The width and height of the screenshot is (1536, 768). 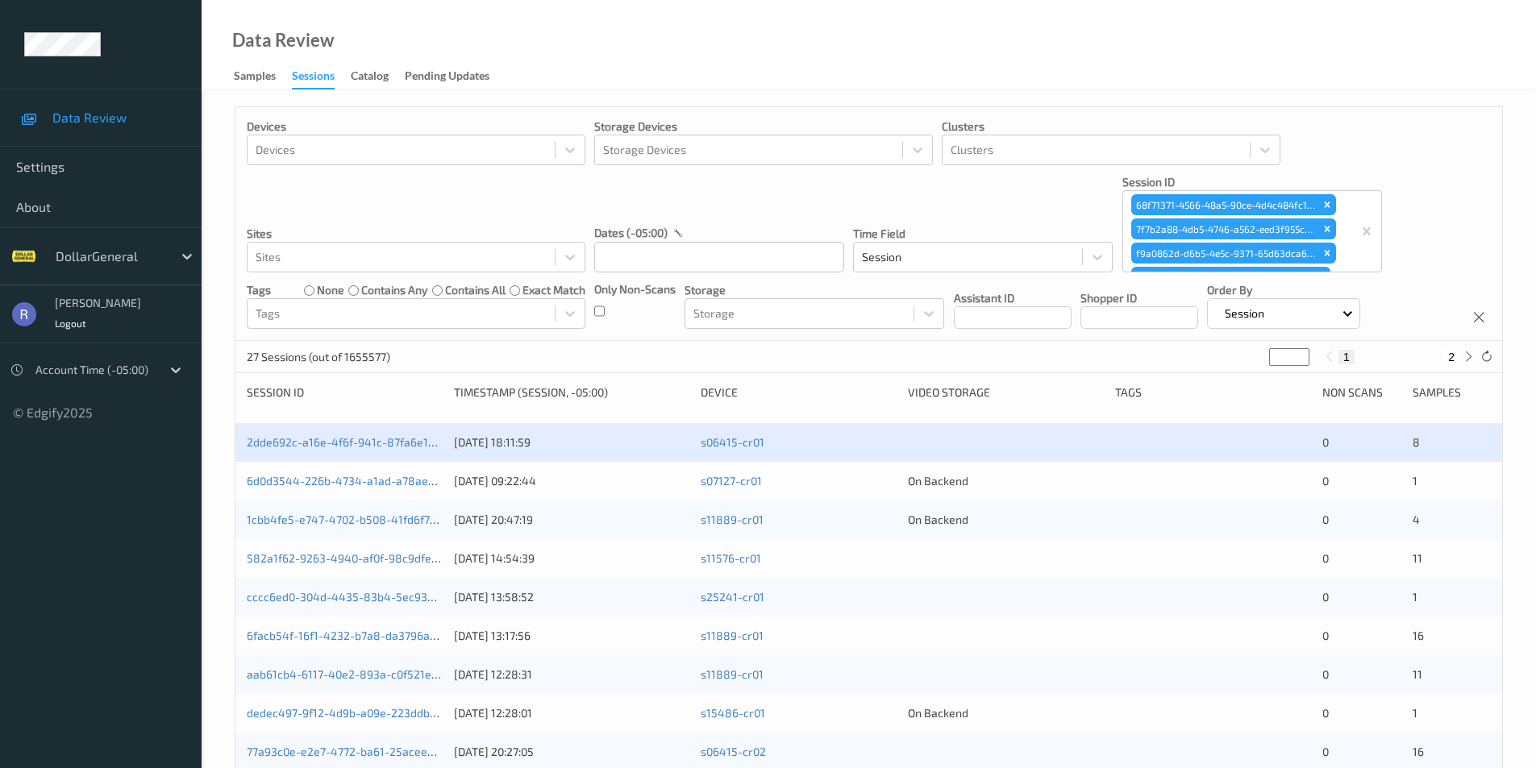 I want to click on div: Video Storage, so click(x=1005, y=393).